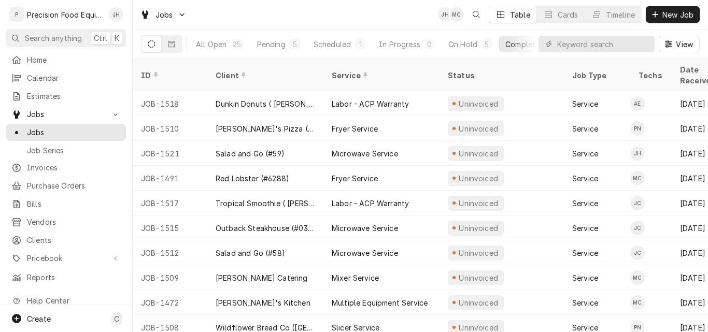  I want to click on div: JOB-1518, so click(170, 104).